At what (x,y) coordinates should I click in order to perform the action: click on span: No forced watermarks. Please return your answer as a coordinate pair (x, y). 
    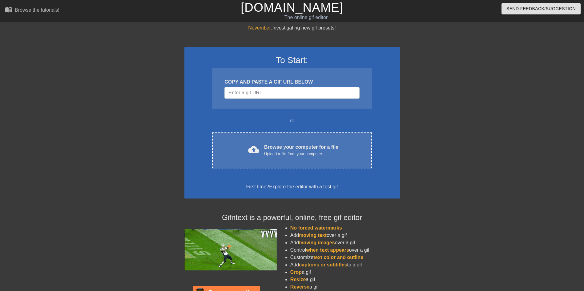
    Looking at the image, I should click on (316, 228).